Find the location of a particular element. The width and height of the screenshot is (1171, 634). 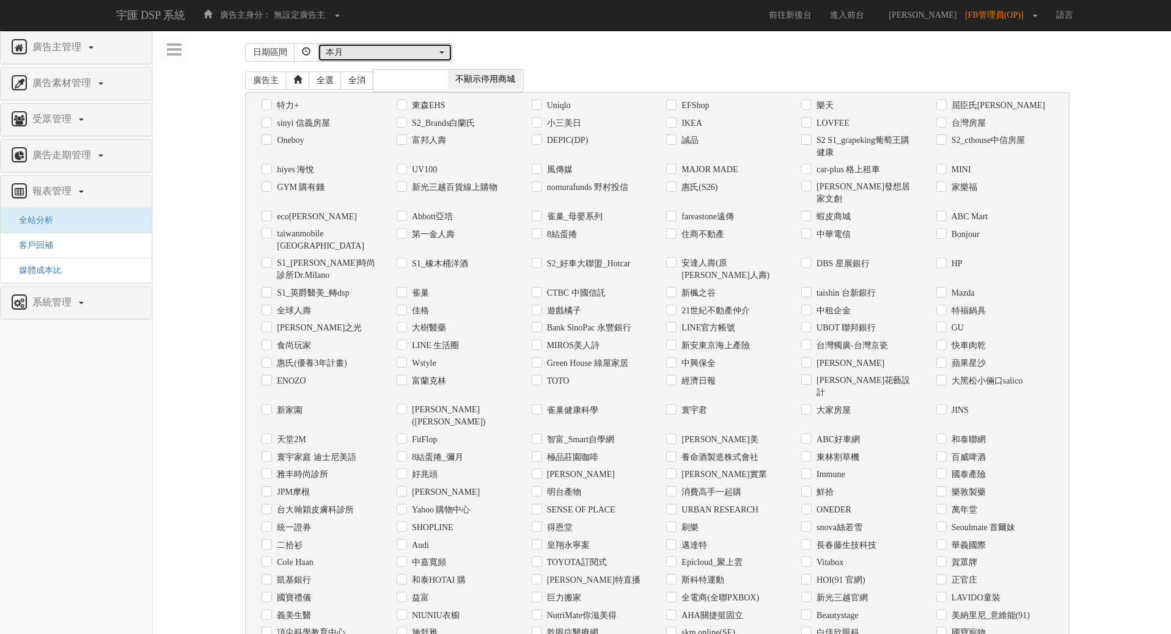

label: SENSE ОF PLACE is located at coordinates (579, 510).